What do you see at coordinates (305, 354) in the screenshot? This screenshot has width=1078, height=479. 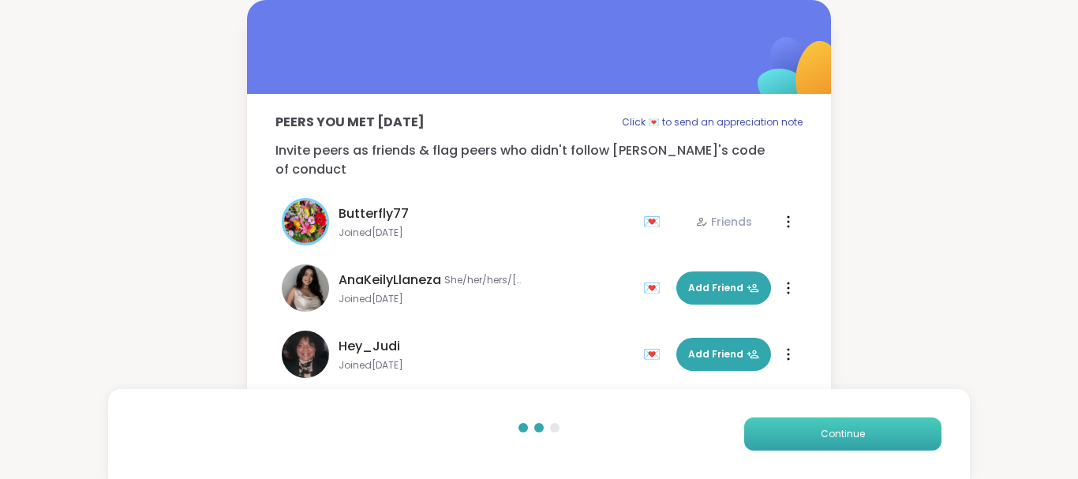 I see `img: Hey_Judi` at bounding box center [305, 354].